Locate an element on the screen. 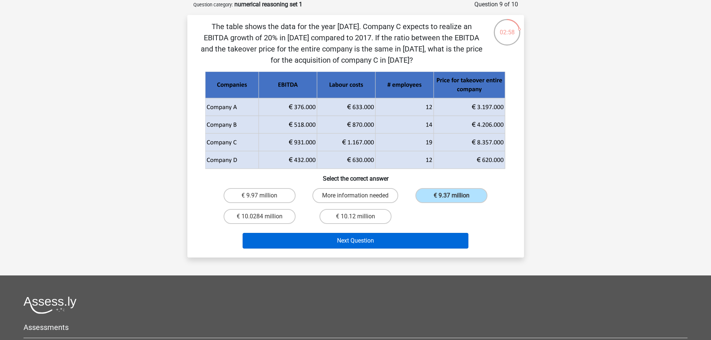 This screenshot has height=340, width=711. label: € 9.37 million is located at coordinates (451, 196).